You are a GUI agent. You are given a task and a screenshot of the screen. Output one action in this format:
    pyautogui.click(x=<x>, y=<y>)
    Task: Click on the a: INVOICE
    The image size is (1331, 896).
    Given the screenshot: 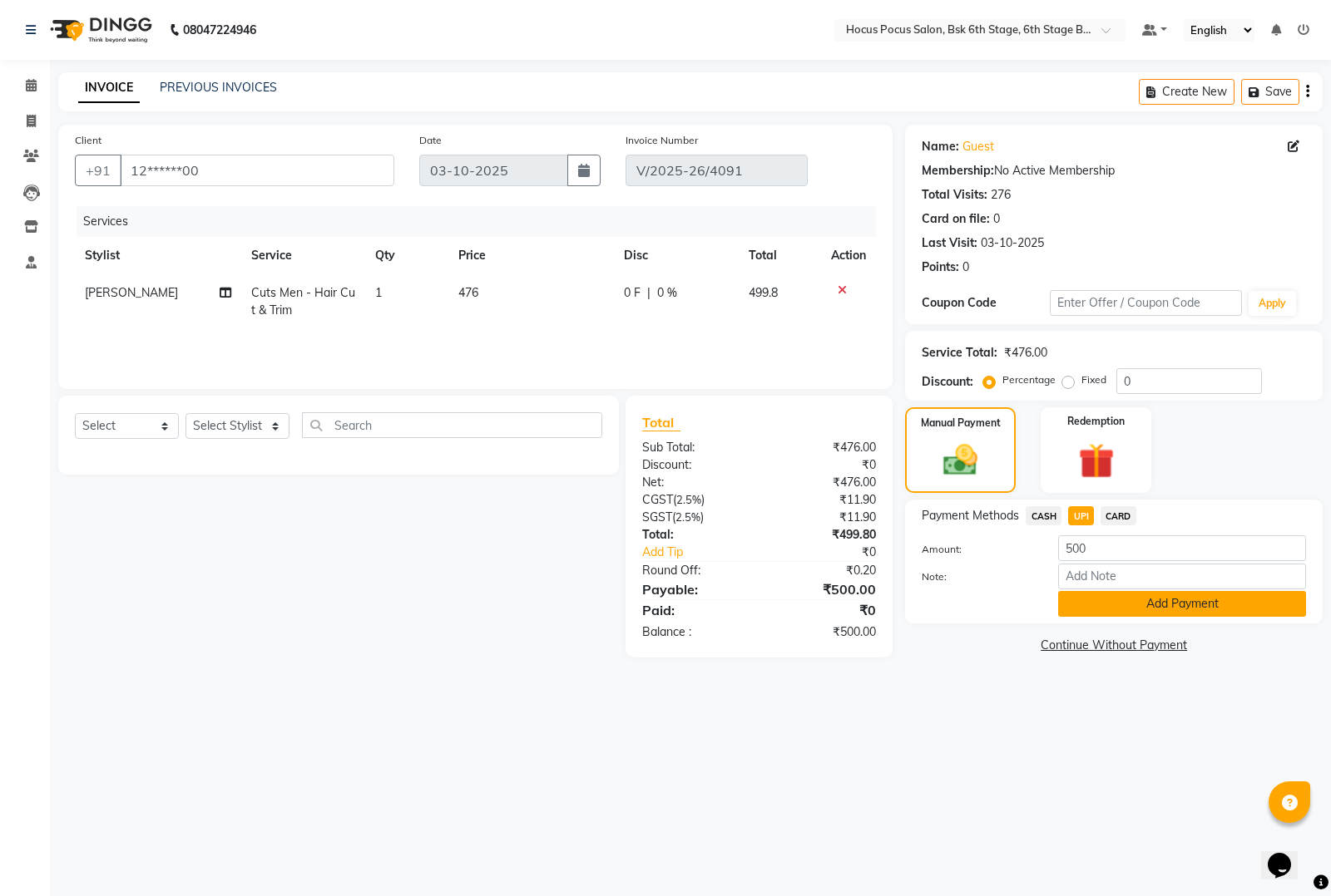 What is the action you would take?
    pyautogui.click(x=109, y=88)
    